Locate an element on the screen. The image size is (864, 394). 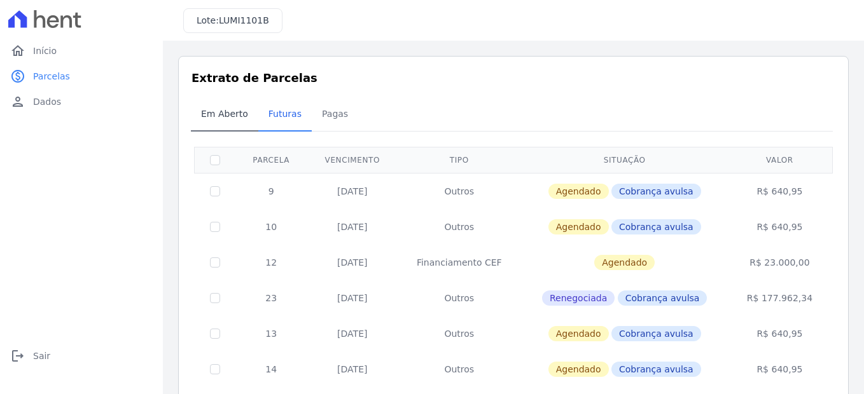
h3: Lote: is located at coordinates (233, 20).